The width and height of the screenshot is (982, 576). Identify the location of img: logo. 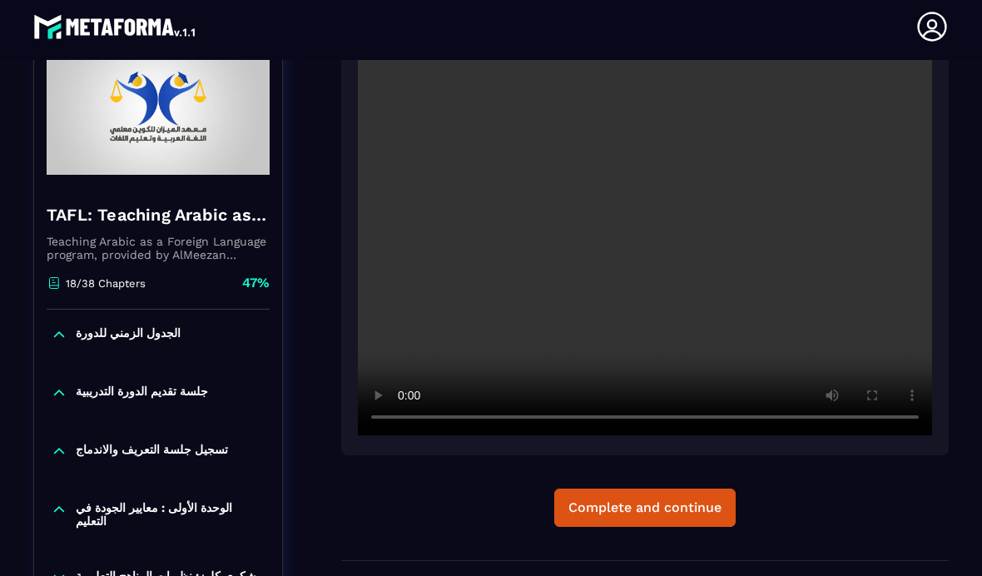
(116, 27).